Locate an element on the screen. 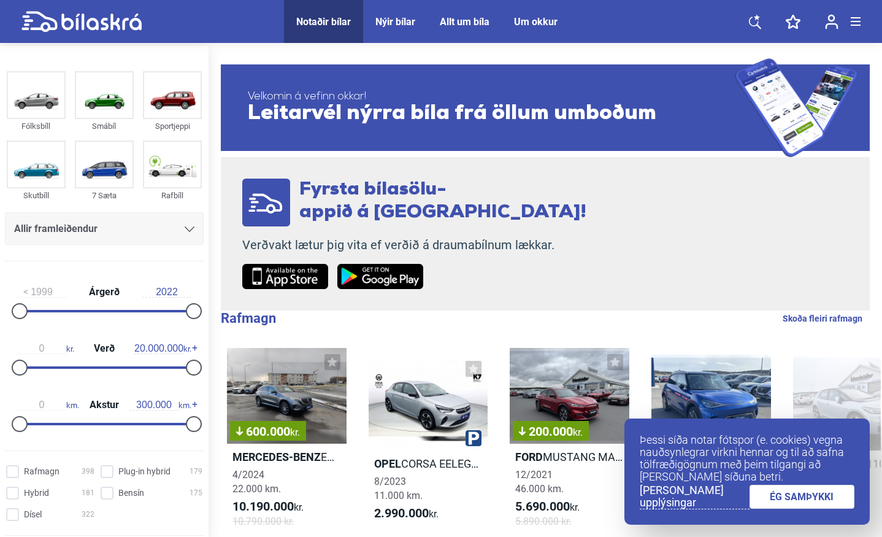 The width and height of the screenshot is (882, 537). span: Árgerð is located at coordinates (104, 292).